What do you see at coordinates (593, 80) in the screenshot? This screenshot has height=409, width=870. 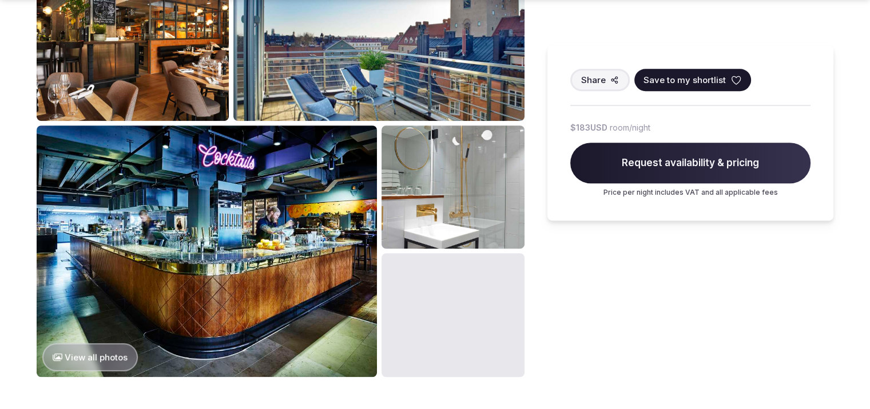 I see `span: Share` at bounding box center [593, 80].